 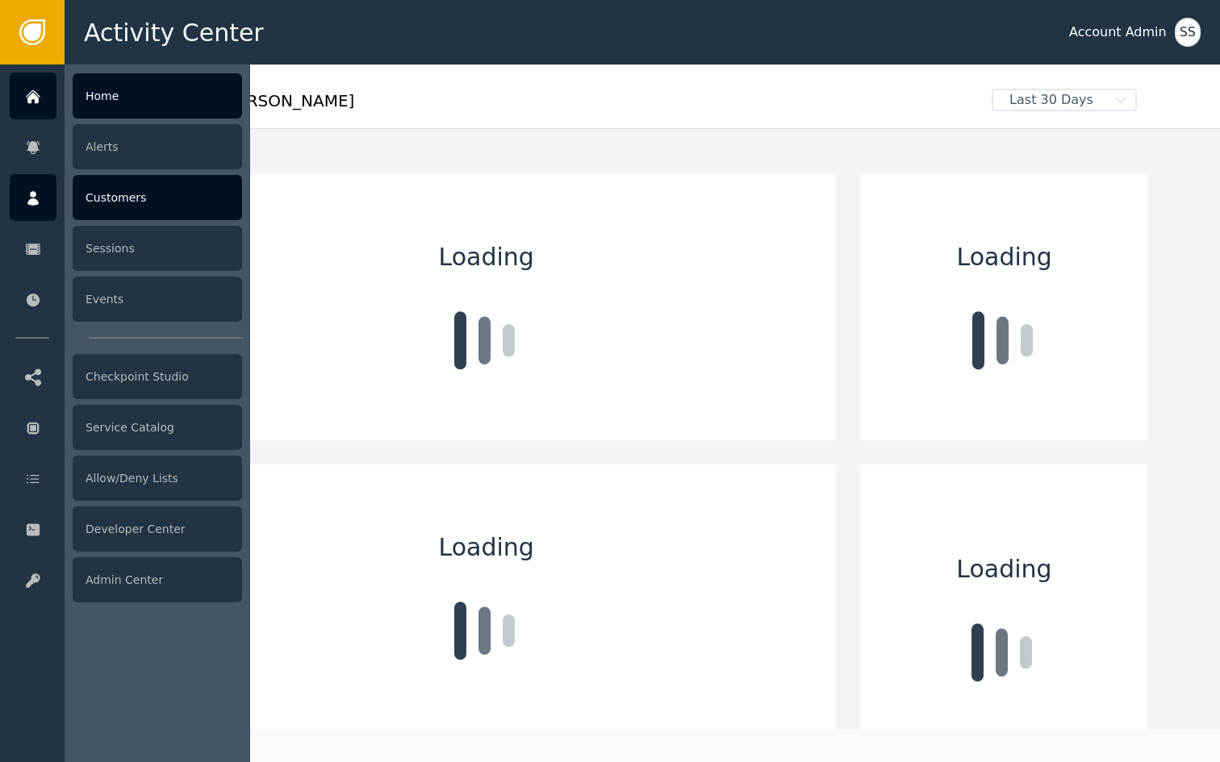 I want to click on a: Service Catalog, so click(x=126, y=428).